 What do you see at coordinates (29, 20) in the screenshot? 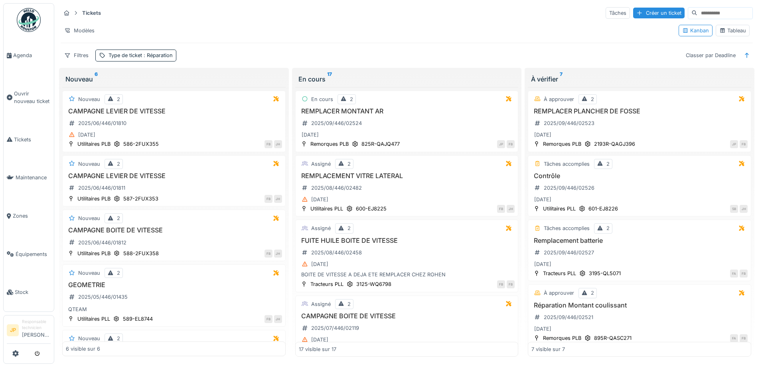
I see `img: Badge_color-CXgf-gQk.svg` at bounding box center [29, 20].